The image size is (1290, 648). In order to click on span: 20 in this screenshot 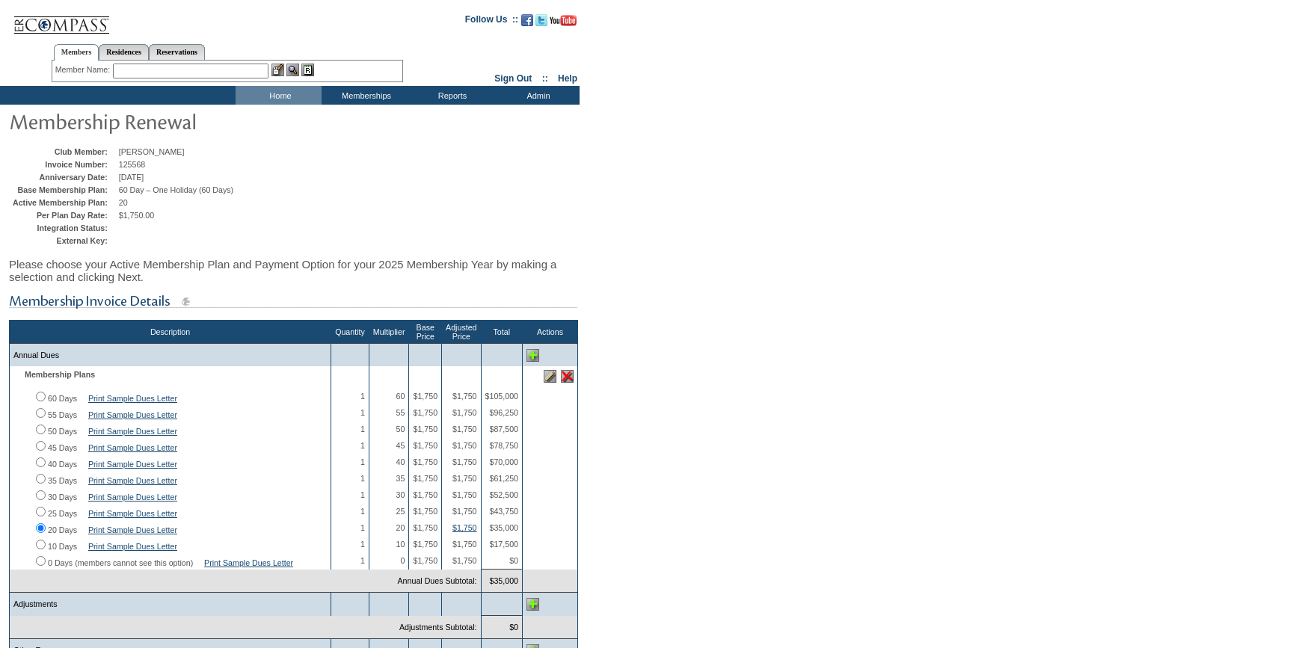, I will do `click(123, 203)`.